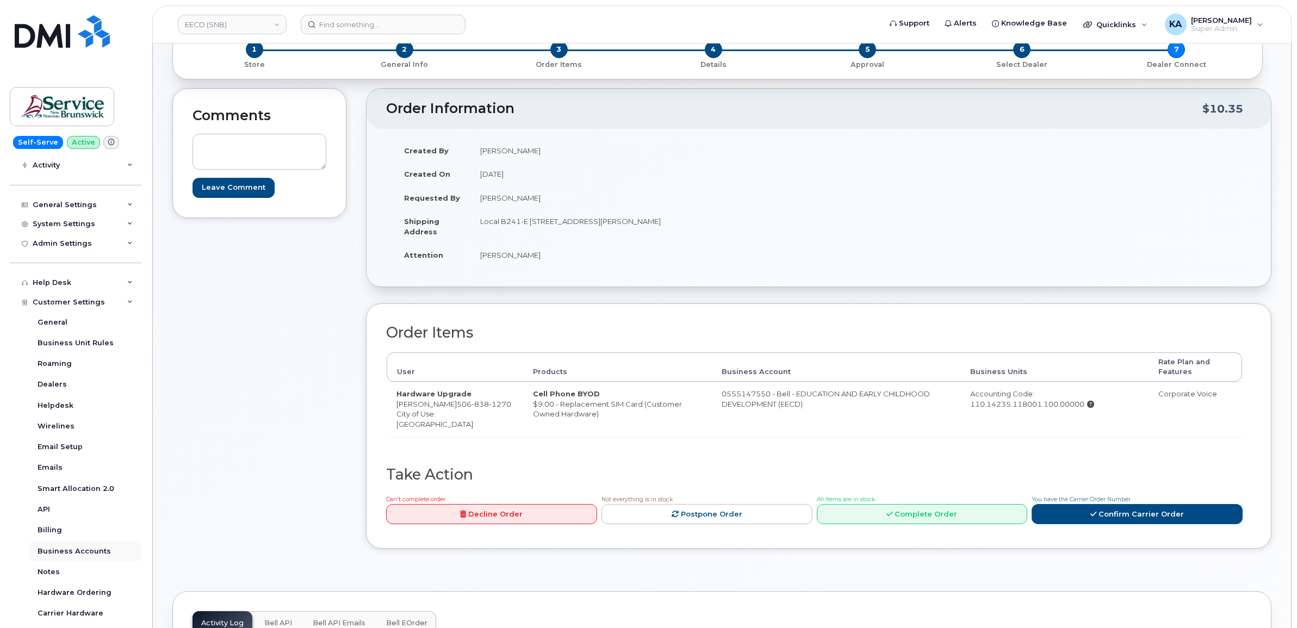  What do you see at coordinates (707, 514) in the screenshot?
I see `a: Postpone Order` at bounding box center [707, 514].